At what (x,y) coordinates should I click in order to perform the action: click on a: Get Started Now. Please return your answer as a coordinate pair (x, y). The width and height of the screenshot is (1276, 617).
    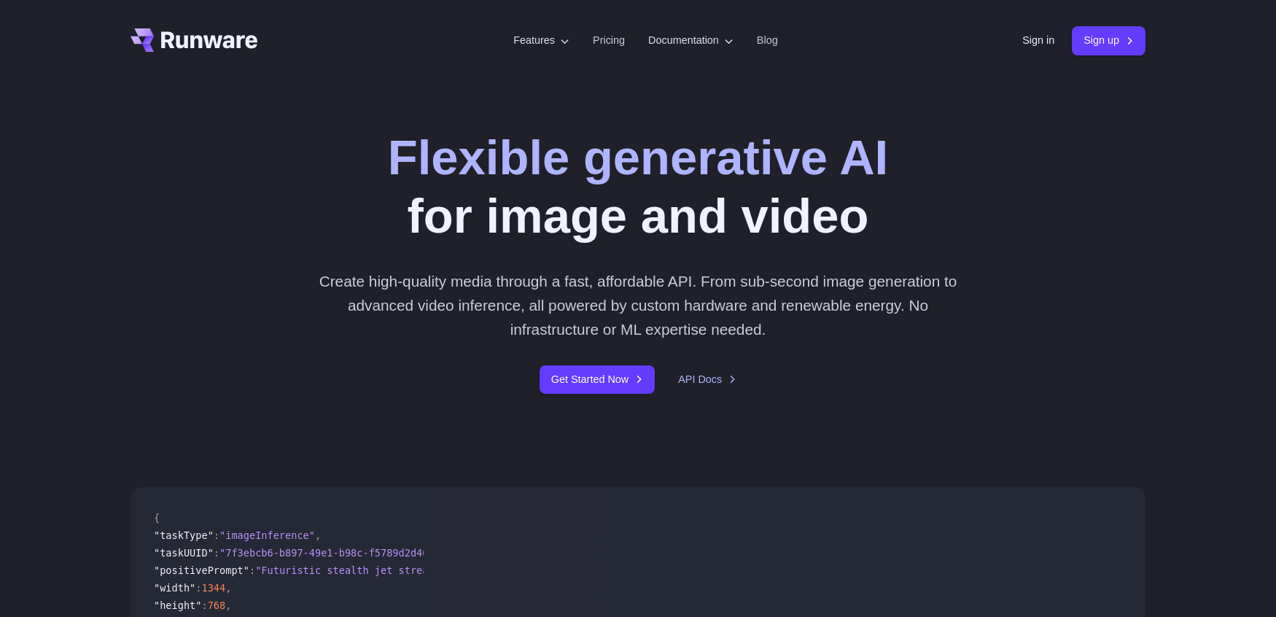
    Looking at the image, I should click on (597, 379).